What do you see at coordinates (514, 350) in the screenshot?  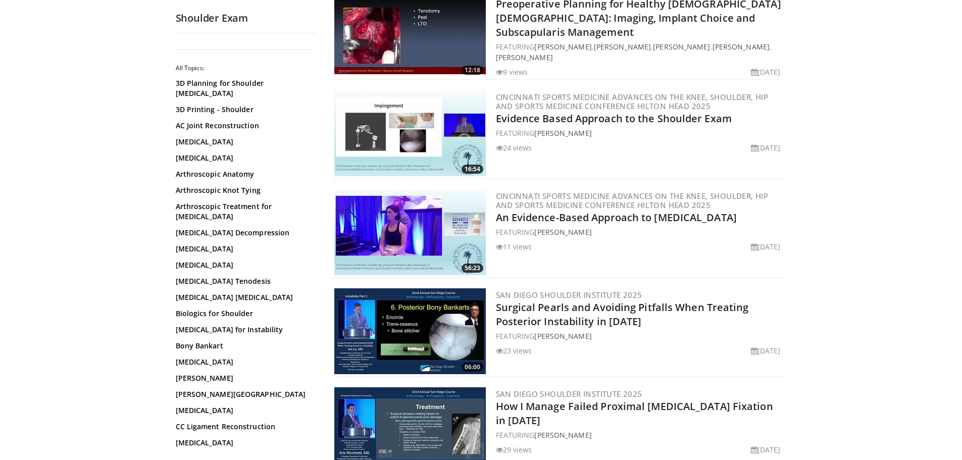 I see `li: 23 views` at bounding box center [514, 350].